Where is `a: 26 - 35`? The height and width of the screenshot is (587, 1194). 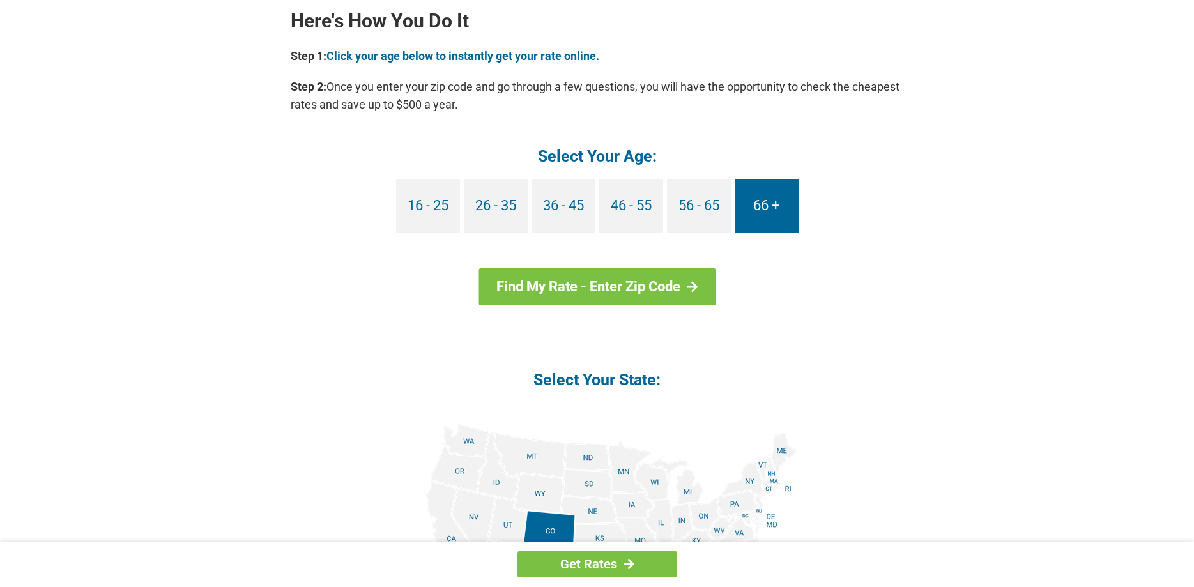
a: 26 - 35 is located at coordinates (496, 206).